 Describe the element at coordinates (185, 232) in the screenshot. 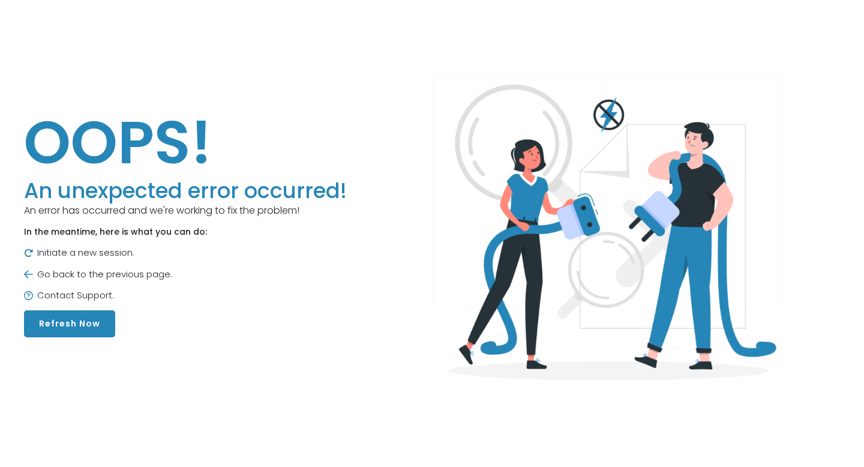

I see `p: In the meantime, here is what you can do:` at that location.